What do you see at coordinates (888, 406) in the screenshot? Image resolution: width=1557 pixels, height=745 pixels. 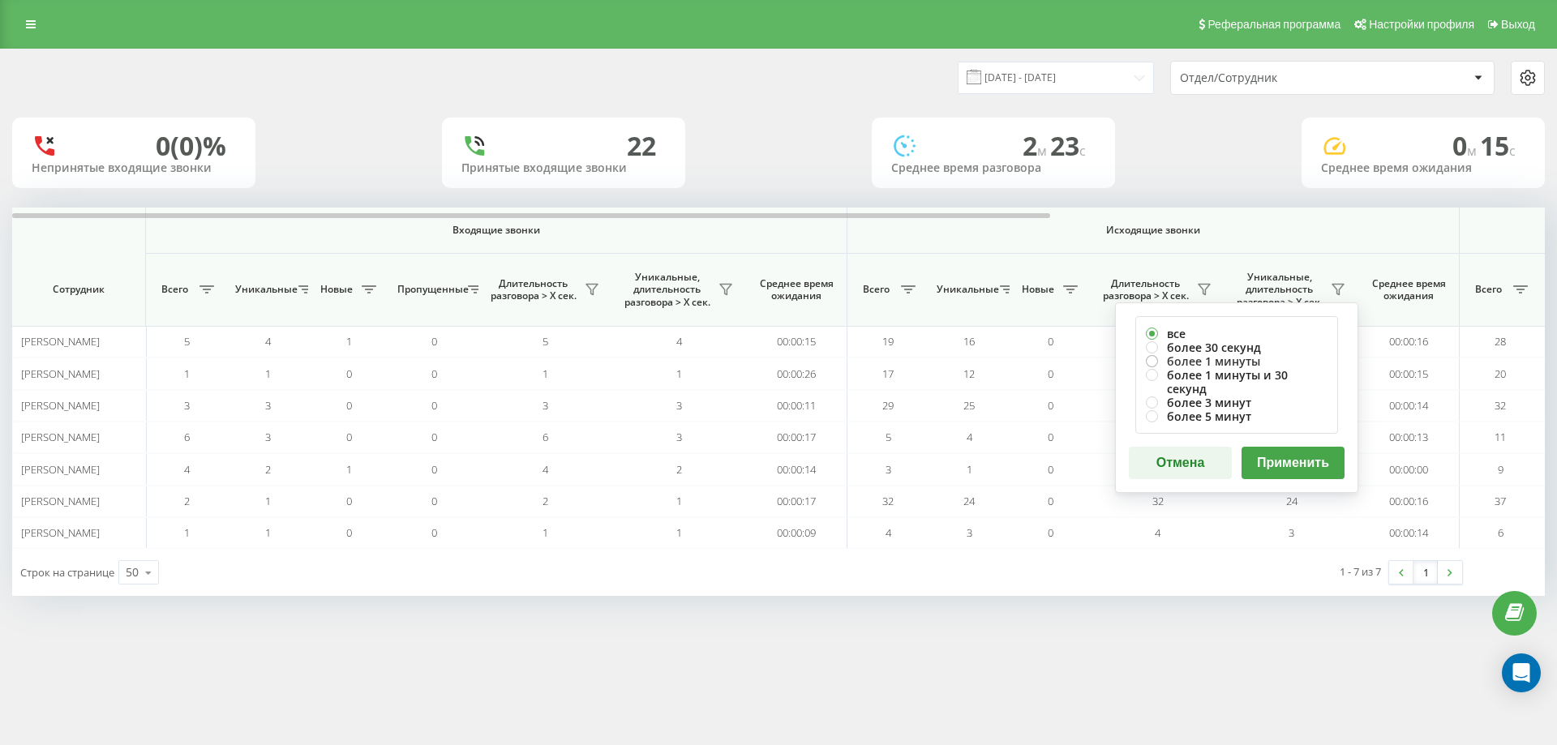 I see `span: 29` at bounding box center [888, 406].